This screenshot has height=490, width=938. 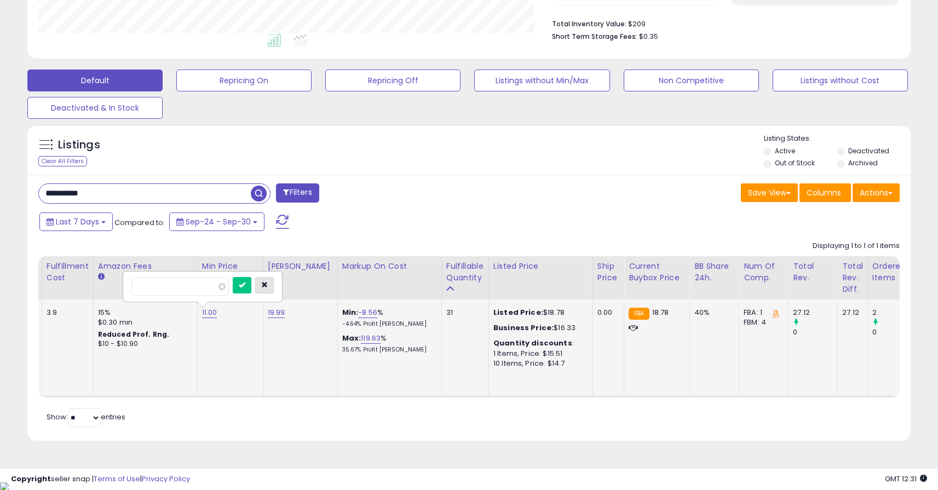 What do you see at coordinates (210, 313) in the screenshot?
I see `a: 11.00` at bounding box center [210, 313].